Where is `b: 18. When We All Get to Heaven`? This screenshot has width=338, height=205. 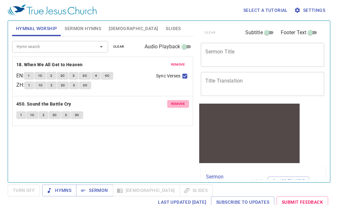
b: 18. When We All Get to Heaven is located at coordinates (50, 65).